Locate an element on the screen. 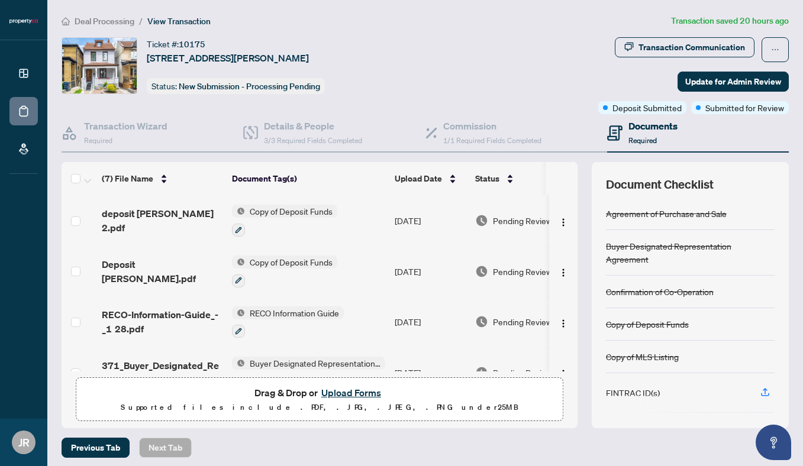 The width and height of the screenshot is (803, 466). div: Copy of Deposit Funds is located at coordinates (648, 324).